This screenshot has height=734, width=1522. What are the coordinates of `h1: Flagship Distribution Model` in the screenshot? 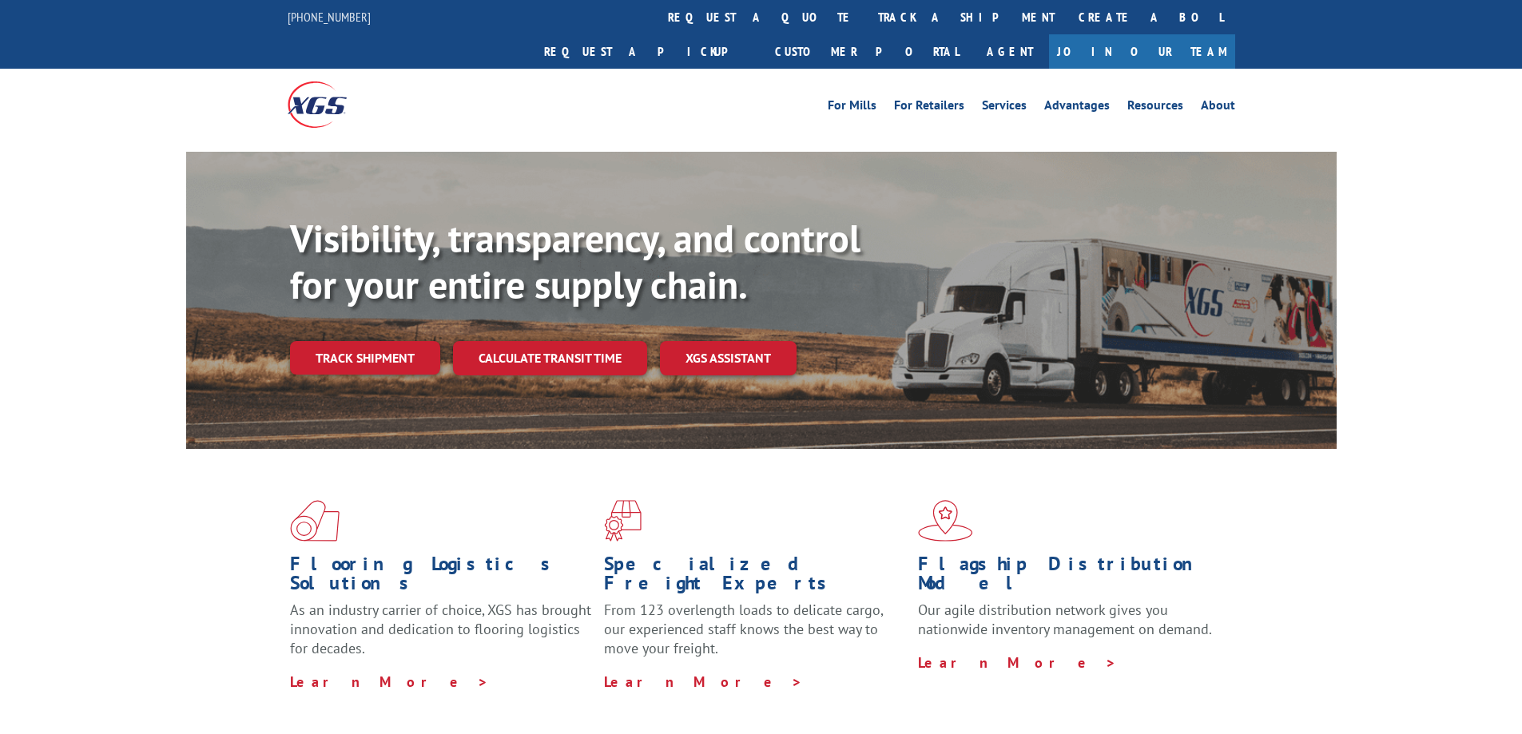 It's located at (1069, 578).